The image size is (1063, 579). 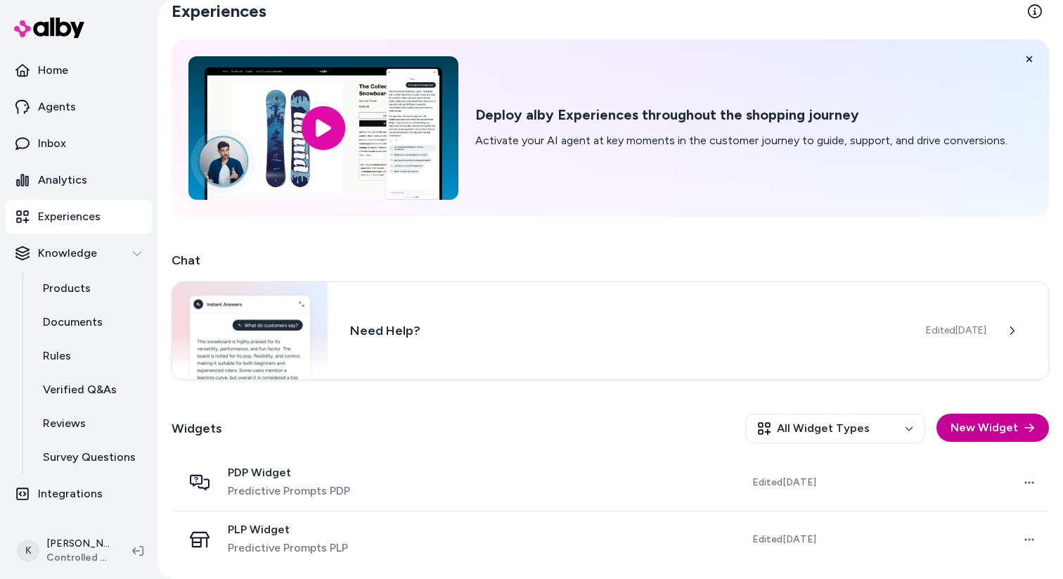 I want to click on span: K, so click(x=28, y=551).